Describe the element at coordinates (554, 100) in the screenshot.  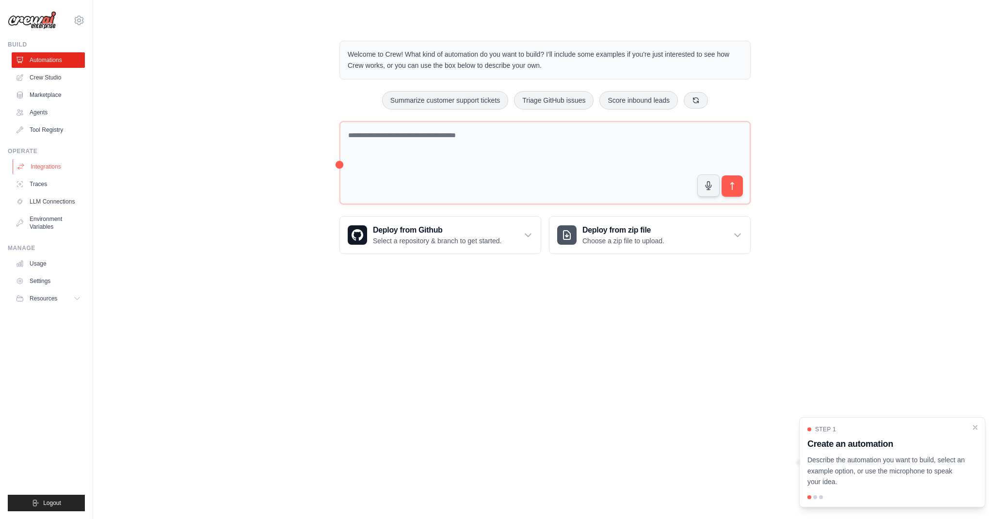
I see `button: Triage GitHub issues` at that location.